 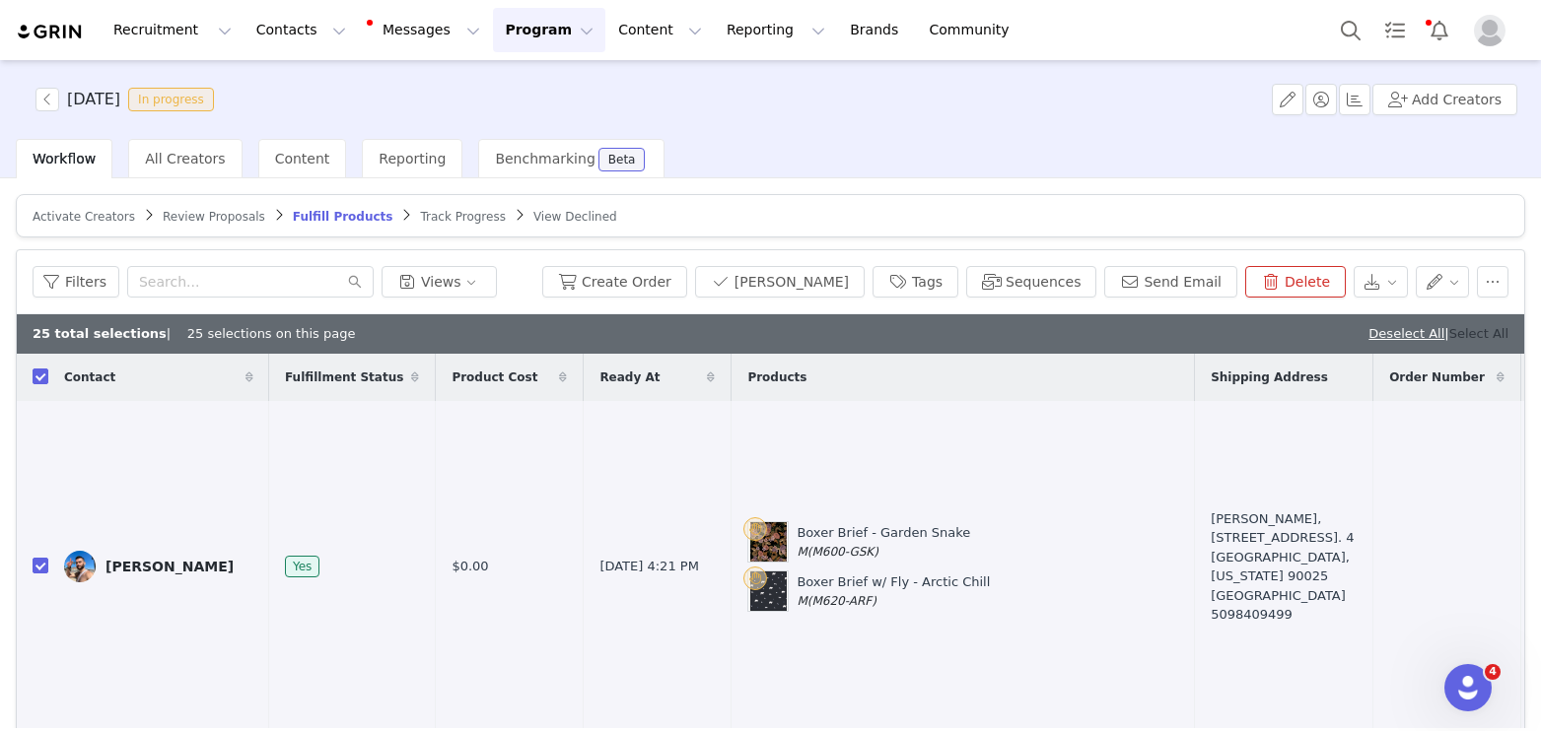 I want to click on span: (M600-GSK), so click(x=843, y=552).